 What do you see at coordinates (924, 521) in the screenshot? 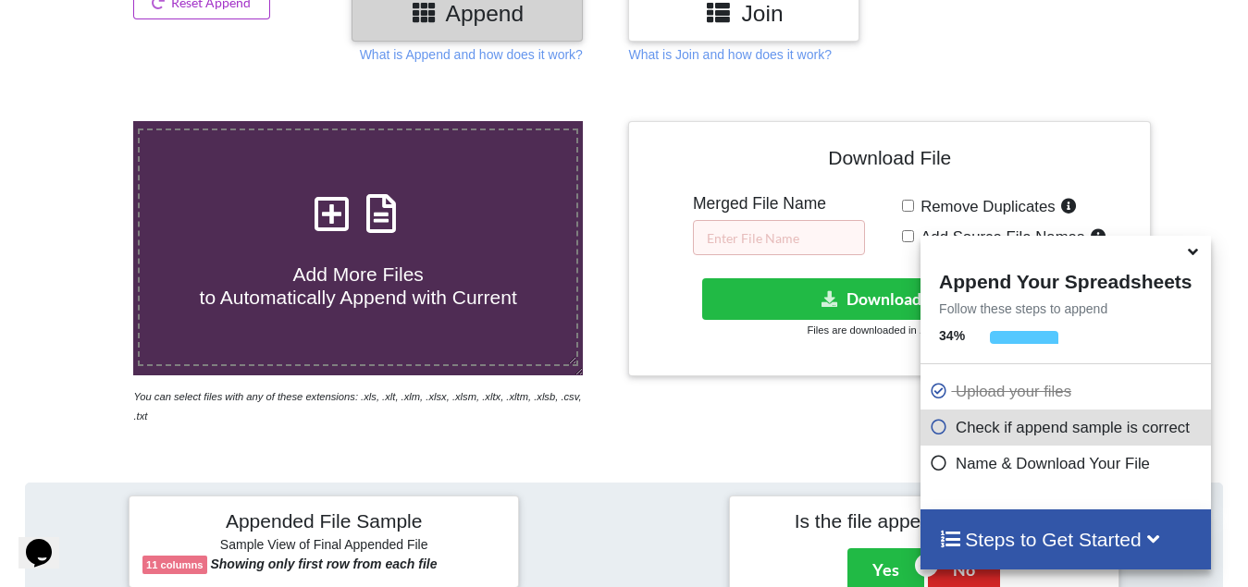
I see `h4: Is the file appended correctly?` at bounding box center [924, 521].